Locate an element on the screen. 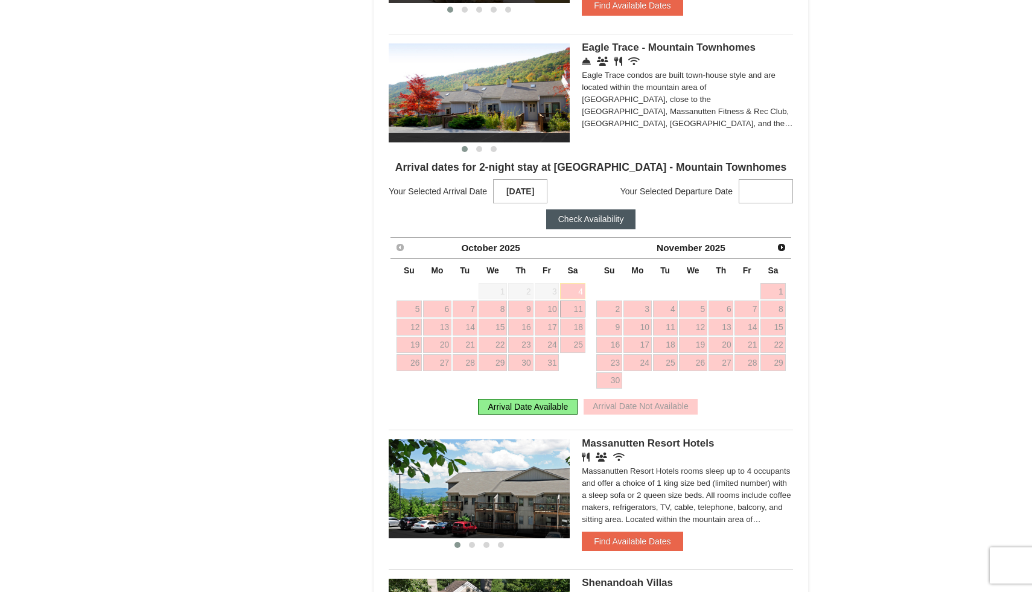  div: Arrival Date Not Available is located at coordinates (640, 407).